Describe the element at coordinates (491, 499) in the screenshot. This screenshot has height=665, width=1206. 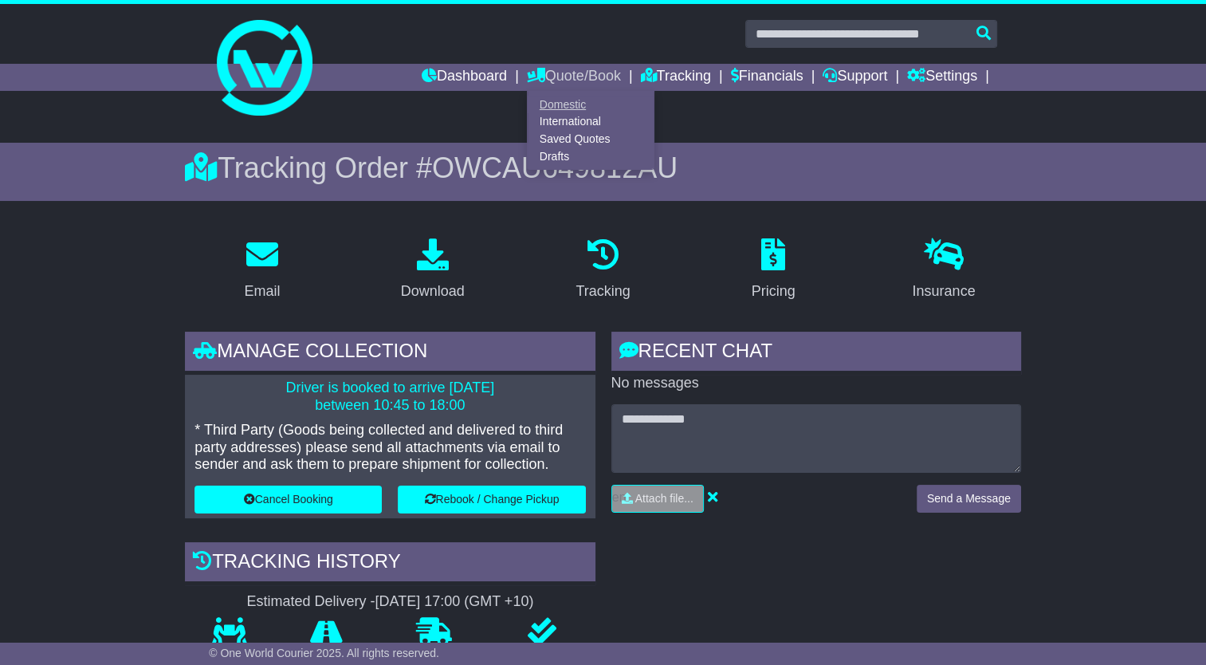
I see `button: Rebook / Change Pickup` at that location.